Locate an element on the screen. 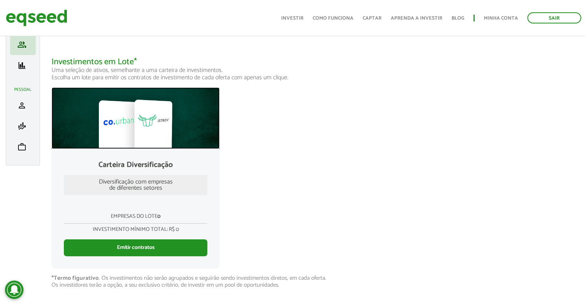 Image resolution: width=585 pixels, height=304 pixels. a: Sair is located at coordinates (554, 18).